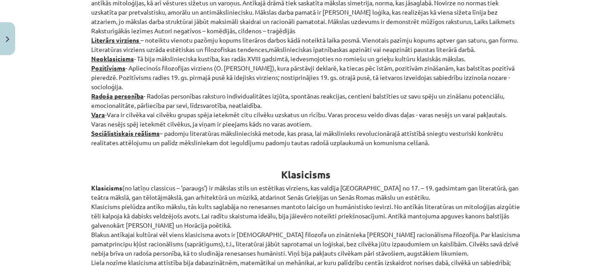 The width and height of the screenshot is (612, 269). Describe the element at coordinates (108, 68) in the screenshot. I see `strong: Pozitīvisms` at that location.